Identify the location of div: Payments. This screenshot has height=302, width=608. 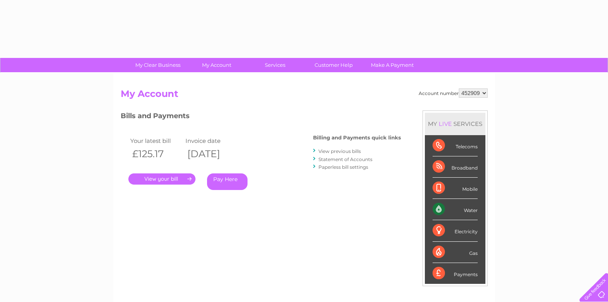
(455, 273).